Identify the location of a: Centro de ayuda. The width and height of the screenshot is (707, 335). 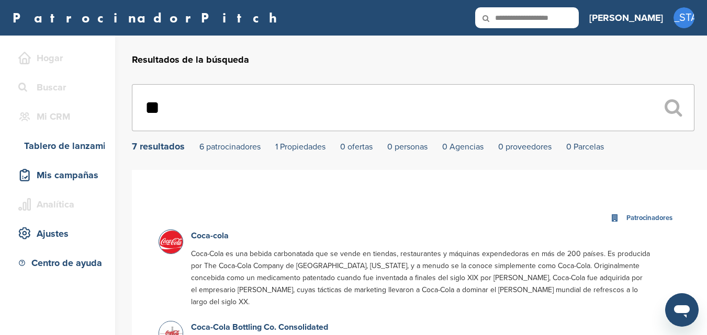
(58, 263).